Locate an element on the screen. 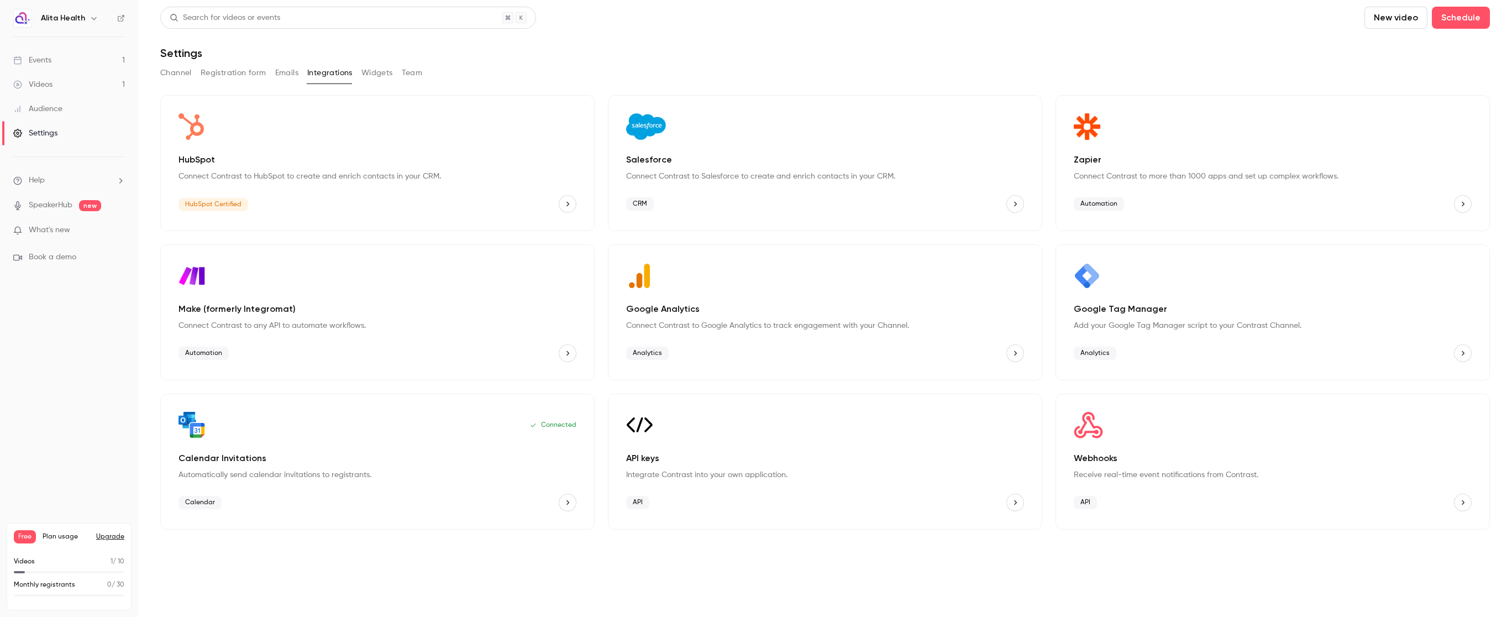 The width and height of the screenshot is (1512, 617). p: Webhooks is located at coordinates (1273, 458).